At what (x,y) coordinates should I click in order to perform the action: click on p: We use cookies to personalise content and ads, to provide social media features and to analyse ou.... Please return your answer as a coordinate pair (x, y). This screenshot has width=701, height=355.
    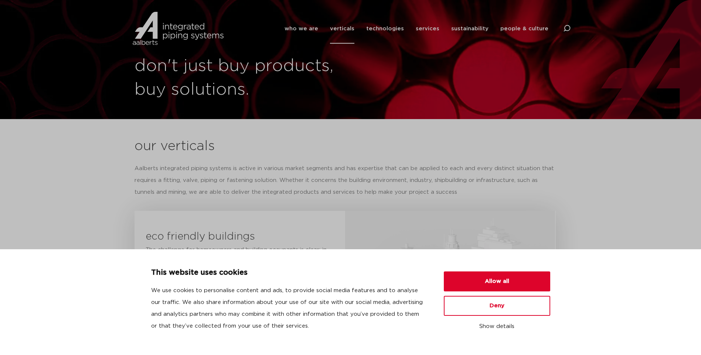
    Looking at the image, I should click on (289, 308).